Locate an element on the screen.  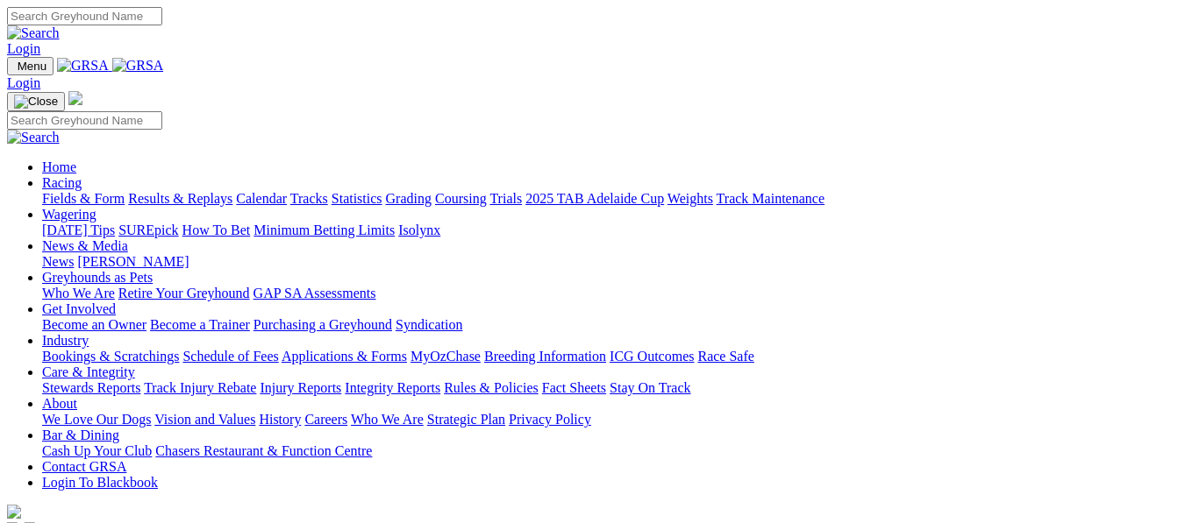
a: Cash Up Your Club is located at coordinates (96, 451).